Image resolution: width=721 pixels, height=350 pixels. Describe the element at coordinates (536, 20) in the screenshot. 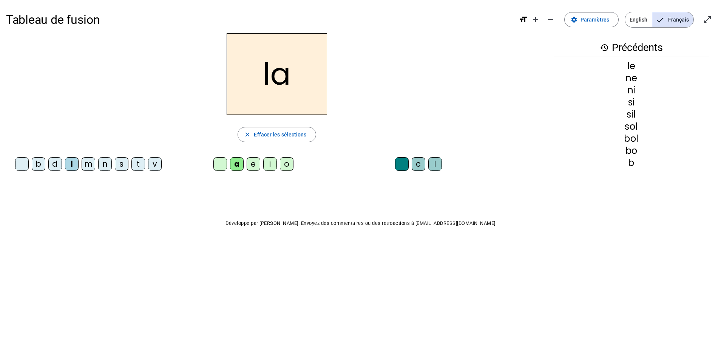

I see `button: Augmenter la taille de la police` at that location.